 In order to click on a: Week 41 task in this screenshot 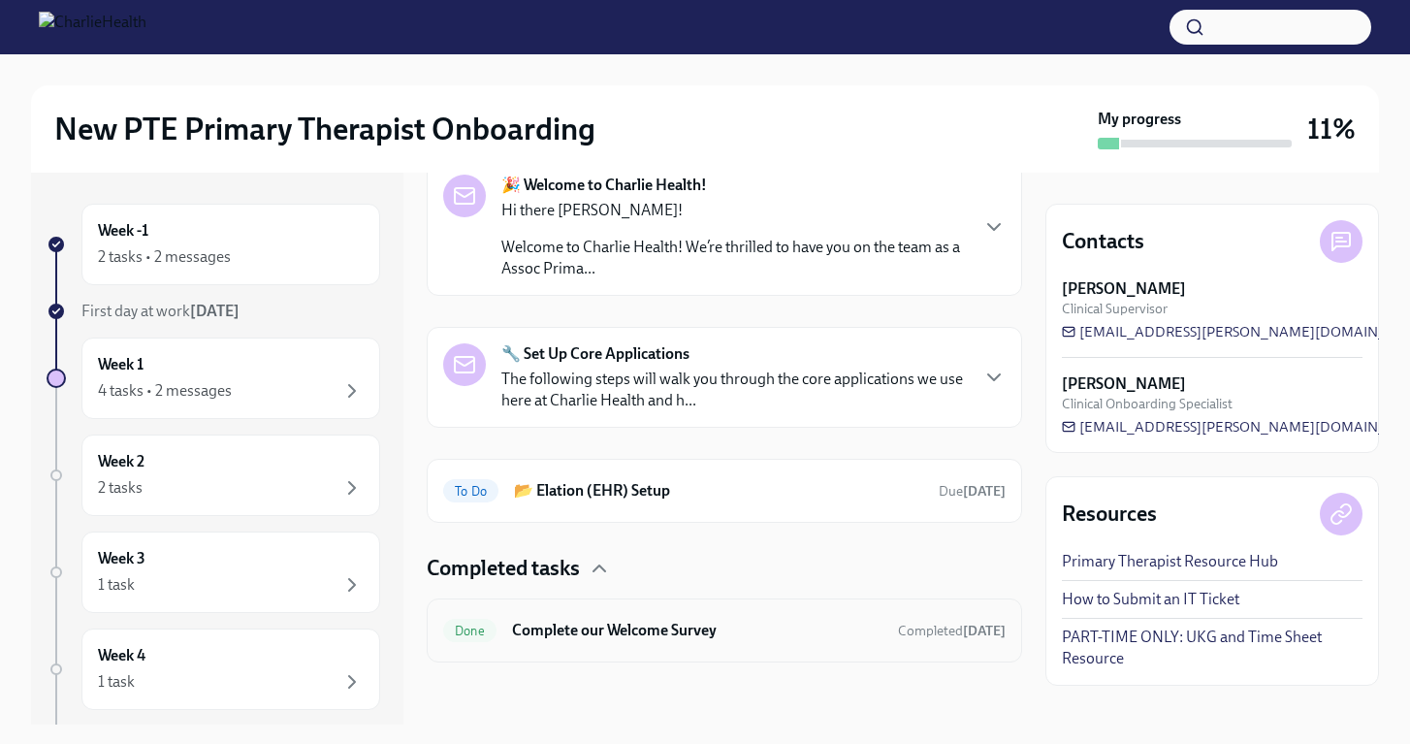, I will do `click(213, 669)`.